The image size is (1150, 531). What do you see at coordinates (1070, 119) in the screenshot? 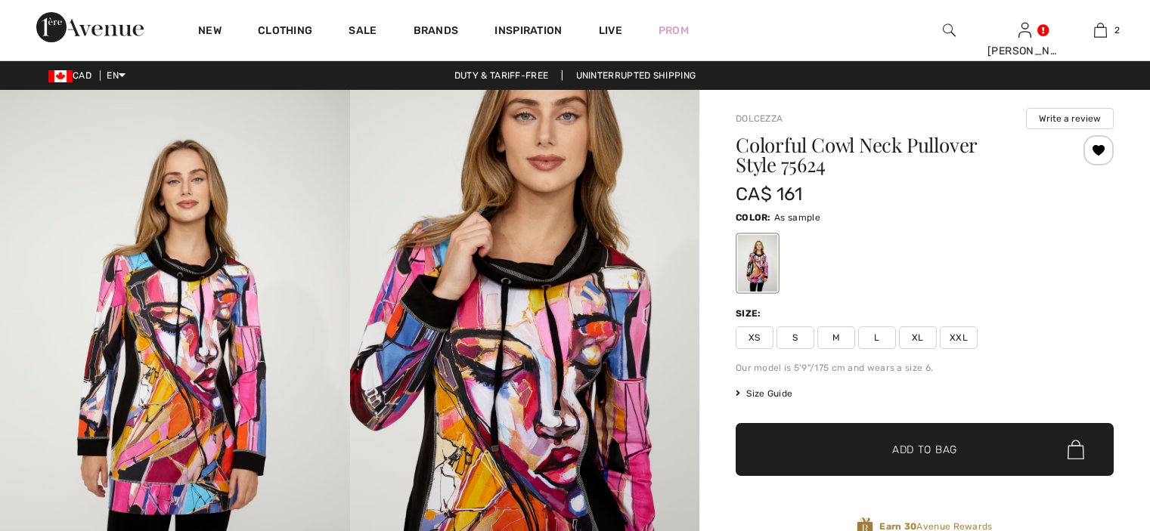
I see `button: Write a review` at bounding box center [1070, 119].